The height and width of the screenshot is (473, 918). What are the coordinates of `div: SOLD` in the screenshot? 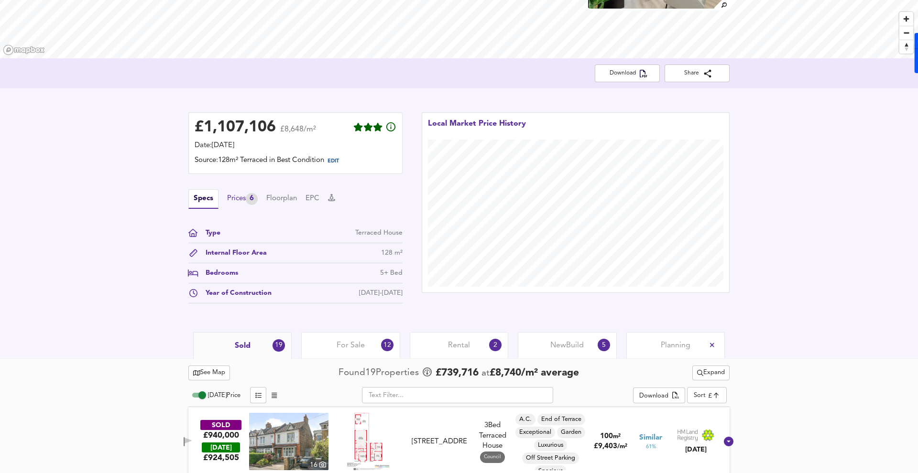 It's located at (221, 425).